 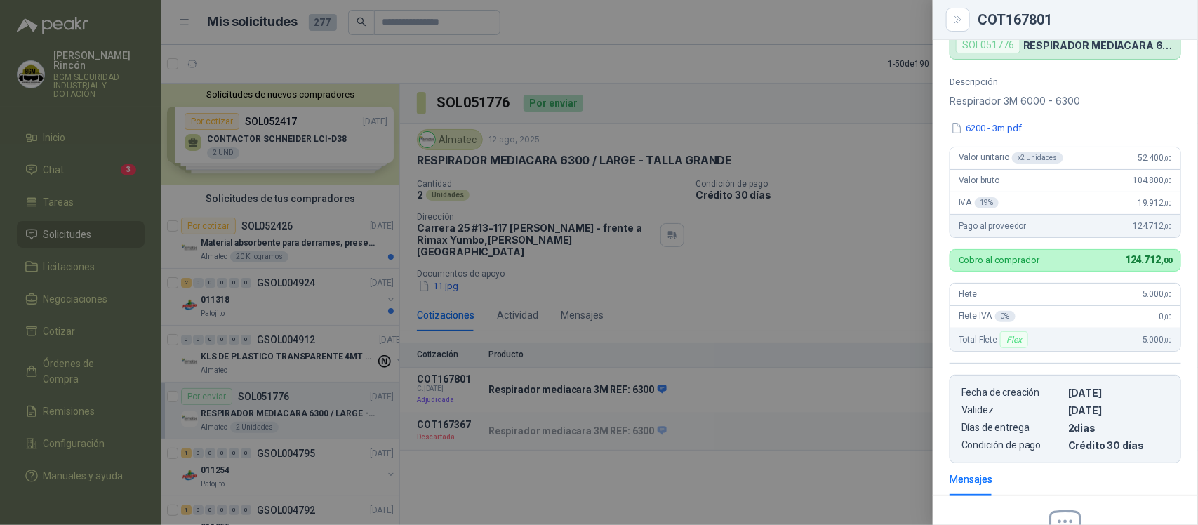 What do you see at coordinates (999, 260) in the screenshot?
I see `p: Cobro al comprador` at bounding box center [999, 260].